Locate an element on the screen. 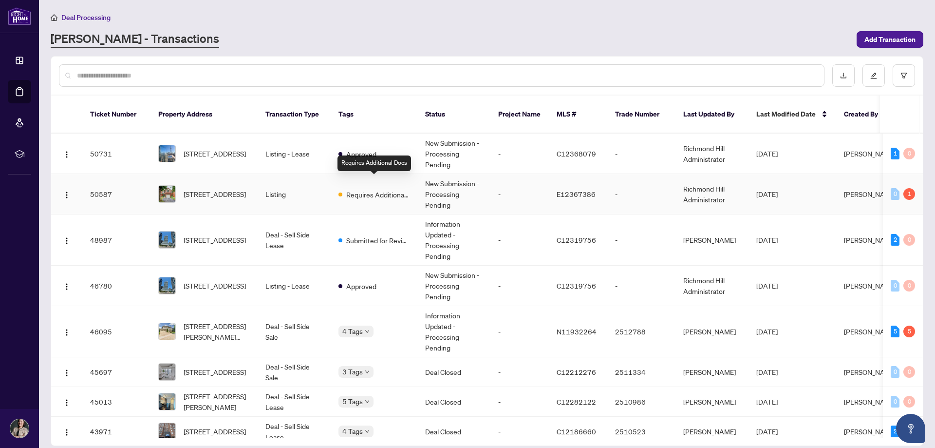 Image resolution: width=935 pixels, height=448 pixels. td: 2510523 is located at coordinates (641, 431).